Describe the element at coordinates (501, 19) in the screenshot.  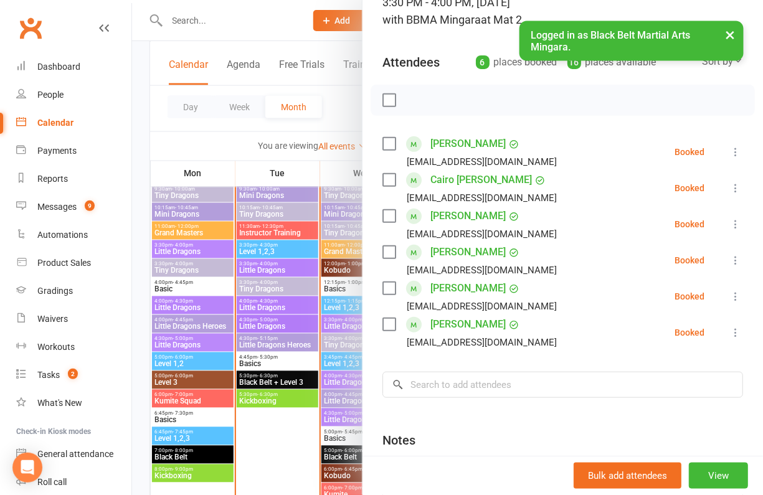
I see `span: at Mat 2` at that location.